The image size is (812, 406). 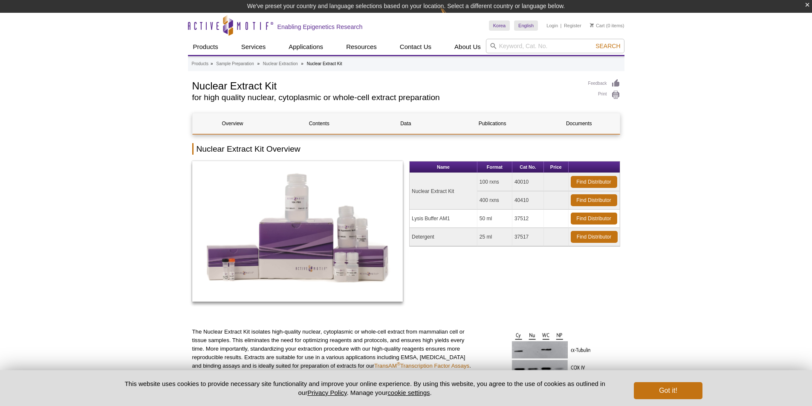 What do you see at coordinates (495, 219) in the screenshot?
I see `td: 50 ml` at bounding box center [495, 219].